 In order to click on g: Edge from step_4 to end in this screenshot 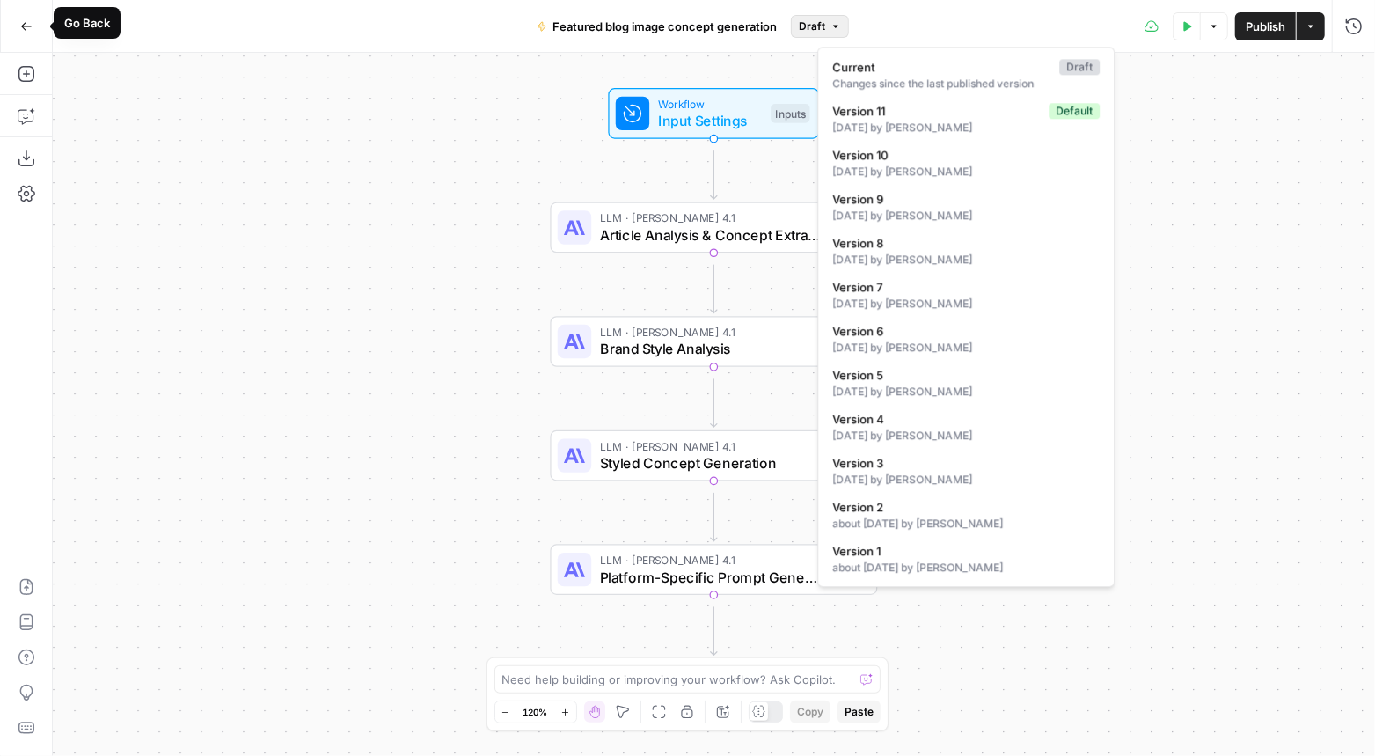, I will do `click(713, 631)`.